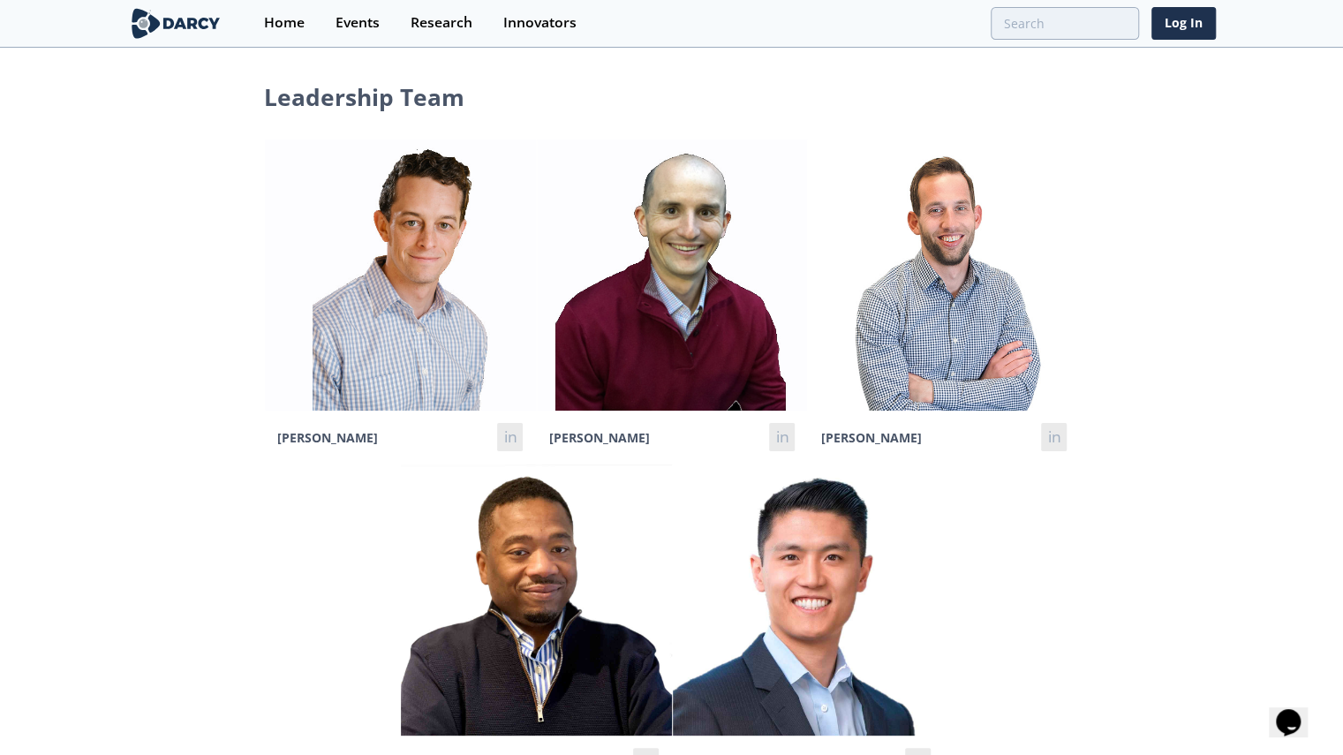 The height and width of the screenshot is (755, 1343). Describe the element at coordinates (672, 97) in the screenshot. I see `h1: Leadership Team` at that location.